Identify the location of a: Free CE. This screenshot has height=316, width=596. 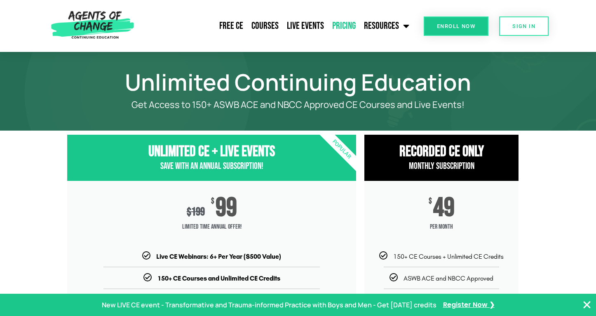
(231, 26).